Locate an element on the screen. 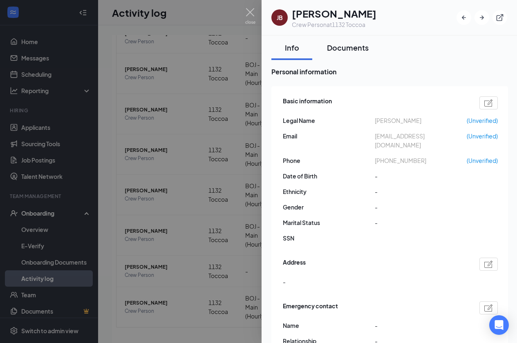 This screenshot has height=343, width=517. span: Emergency contact is located at coordinates (310, 308).